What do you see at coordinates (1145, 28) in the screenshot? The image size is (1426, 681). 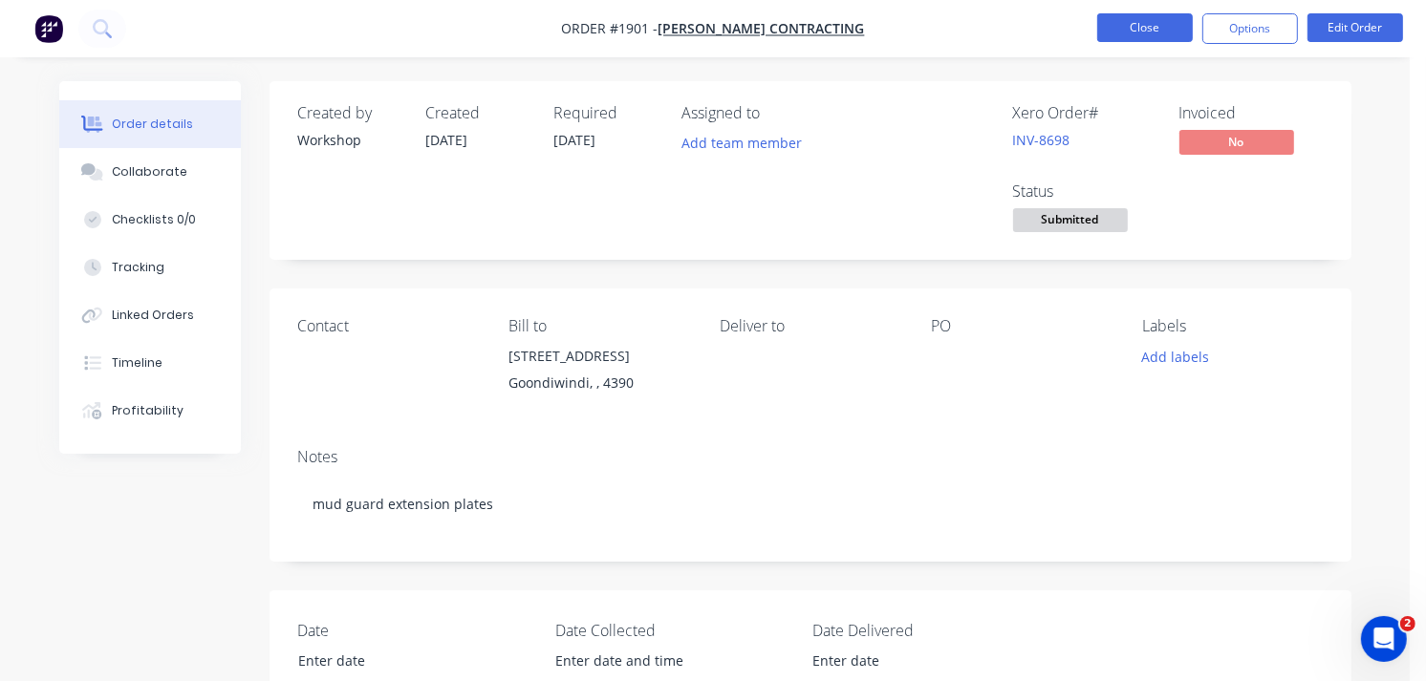 I see `button: Close` at bounding box center [1145, 28].